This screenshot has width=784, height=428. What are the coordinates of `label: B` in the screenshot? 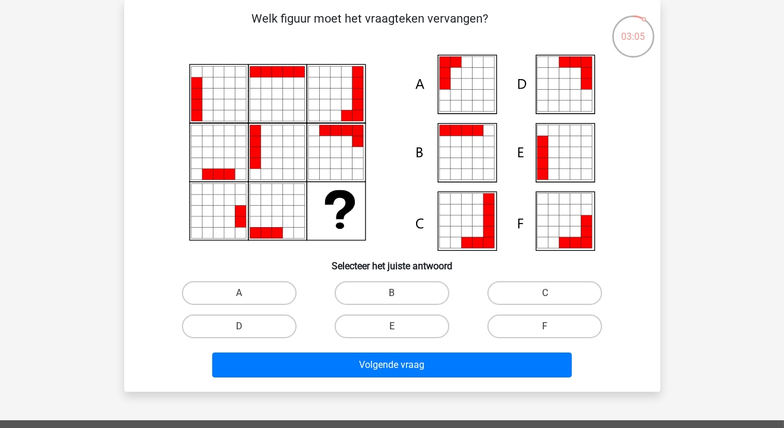 It's located at (392, 293).